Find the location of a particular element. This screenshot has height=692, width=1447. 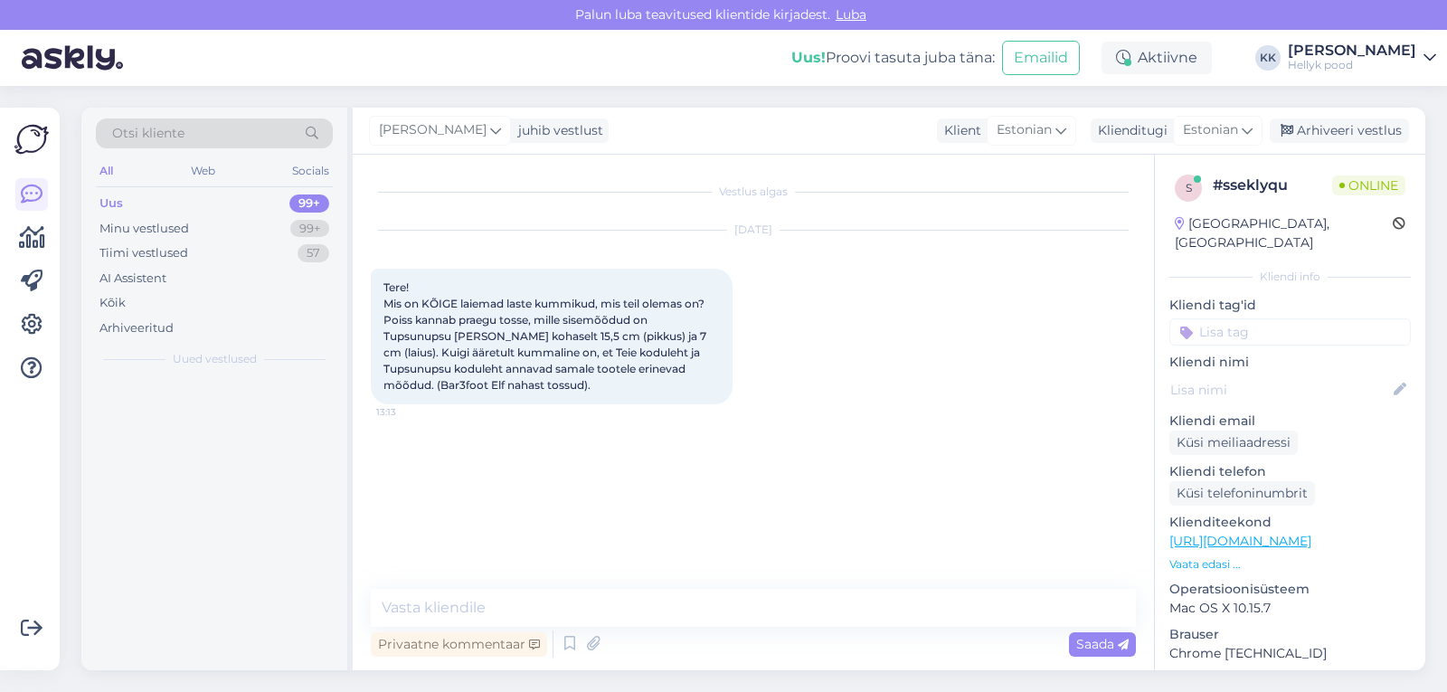

div: Socials is located at coordinates (310, 171).